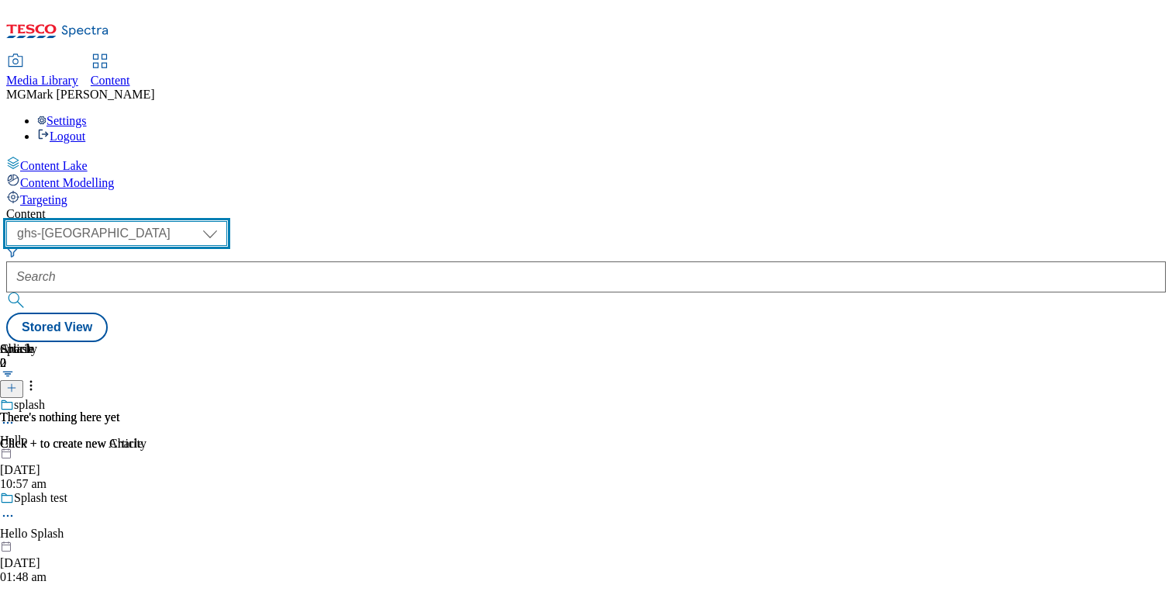 The image size is (1172, 595). Describe the element at coordinates (586, 214) in the screenshot. I see `div: Content` at that location.